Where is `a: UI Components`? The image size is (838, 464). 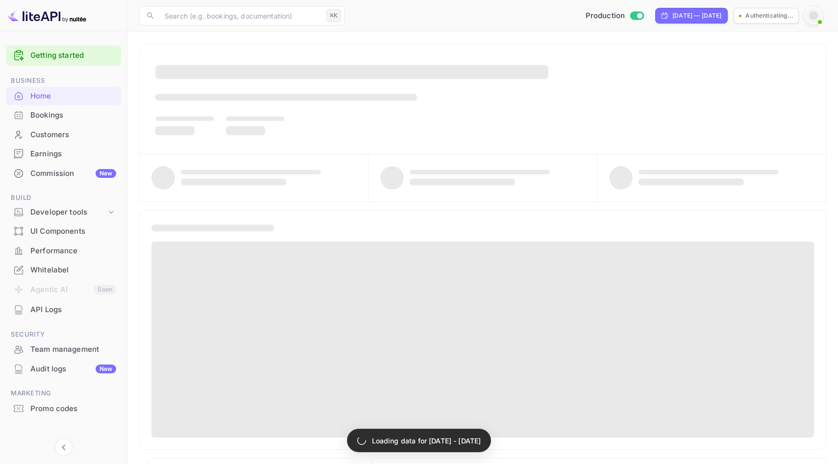
a: UI Components is located at coordinates (63, 231).